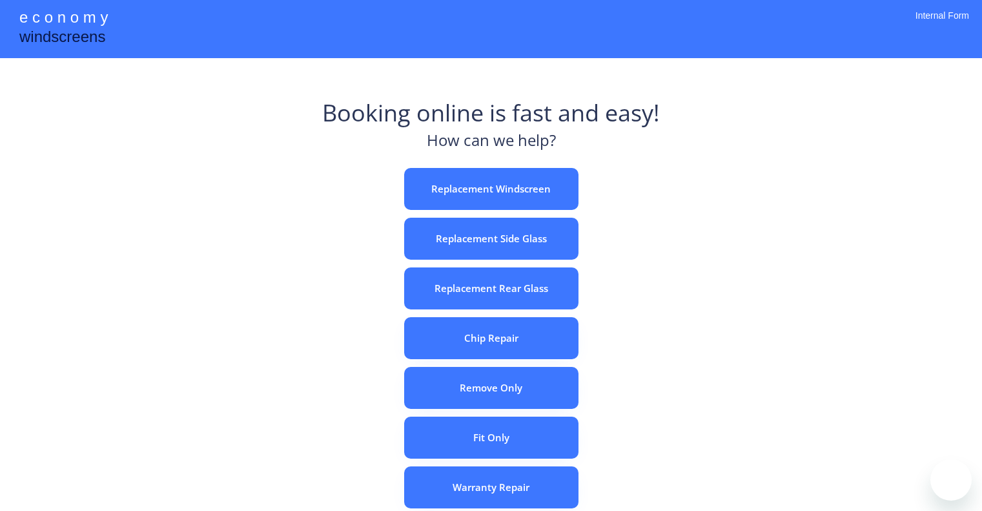 This screenshot has width=982, height=511. Describe the element at coordinates (491, 288) in the screenshot. I see `button: Replacement Rear Glass` at that location.